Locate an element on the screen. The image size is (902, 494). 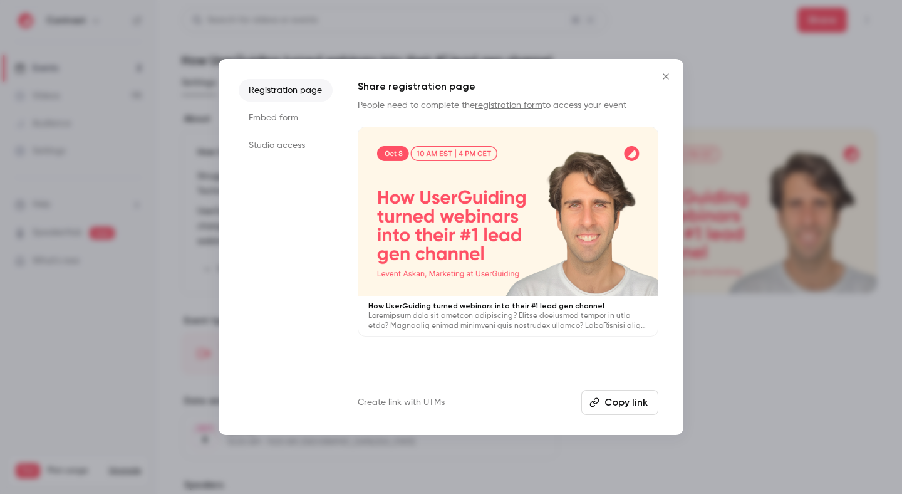
a: Create link with UTMs is located at coordinates (401, 402).